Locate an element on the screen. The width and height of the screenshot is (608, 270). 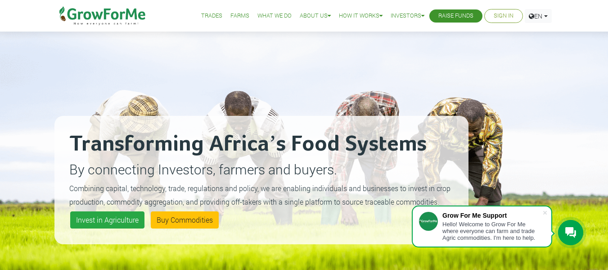
a: How it Works is located at coordinates (361, 16).